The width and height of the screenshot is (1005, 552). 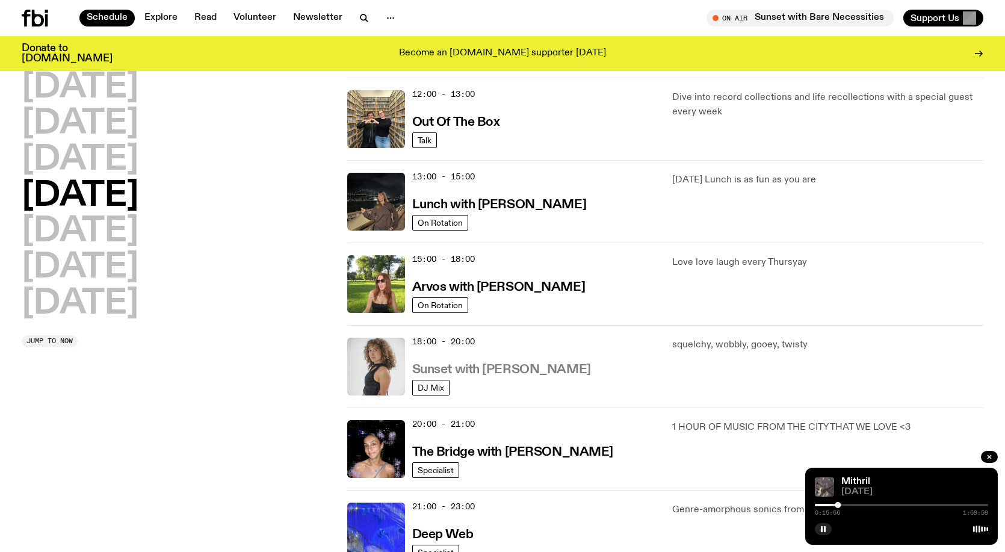 I want to click on a: Volunteer, so click(x=255, y=18).